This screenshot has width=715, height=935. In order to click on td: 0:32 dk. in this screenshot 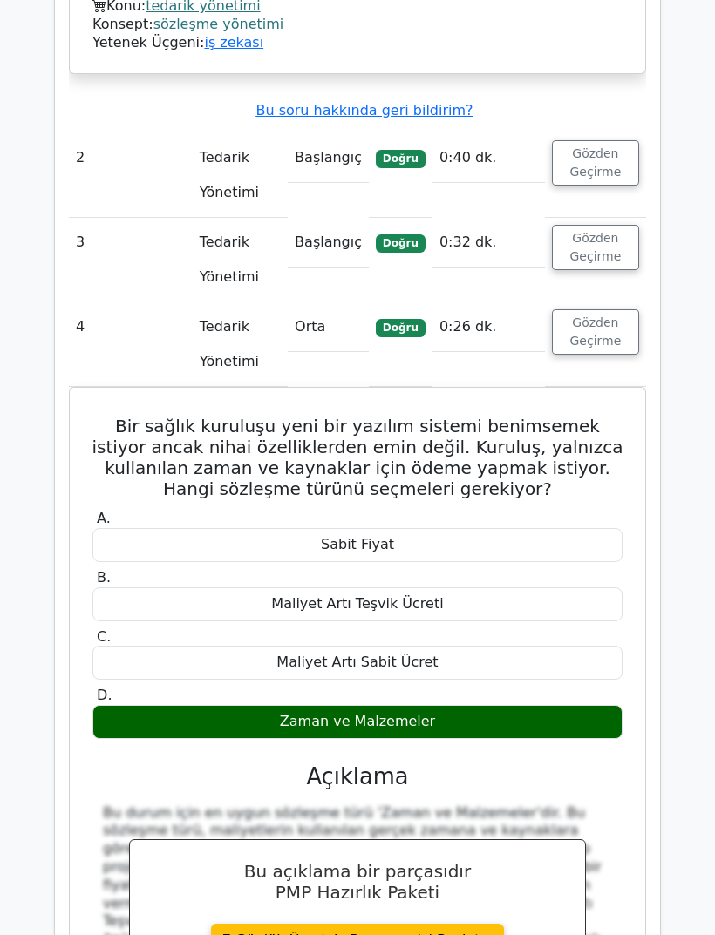, I will do `click(488, 242)`.